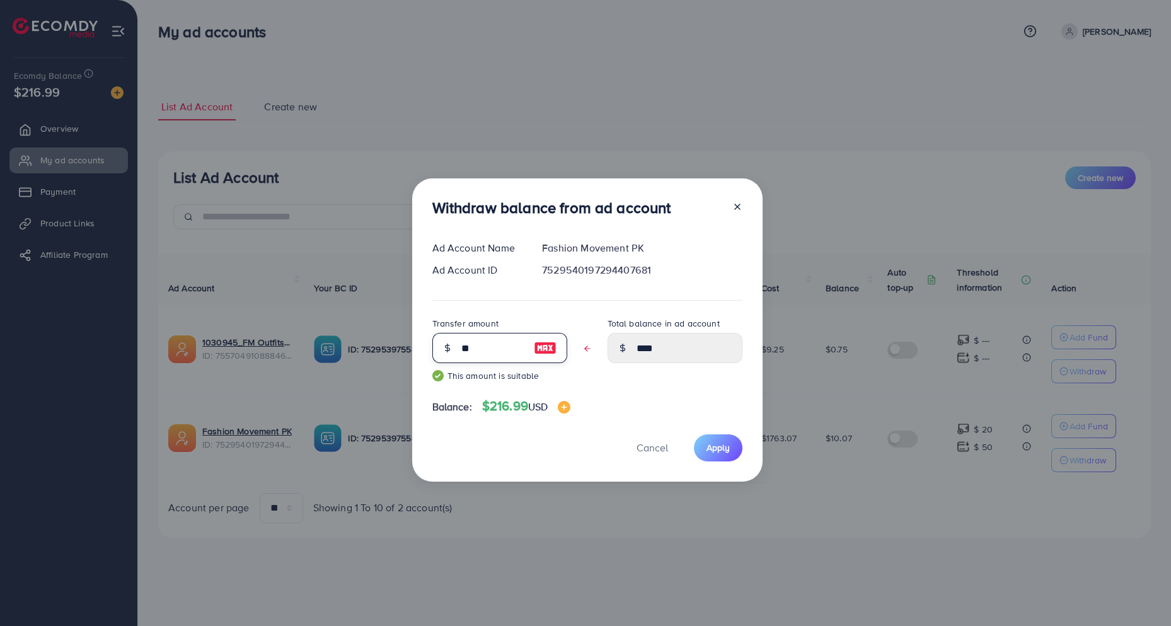 This screenshot has height=626, width=1171. I want to click on span: USD, so click(538, 407).